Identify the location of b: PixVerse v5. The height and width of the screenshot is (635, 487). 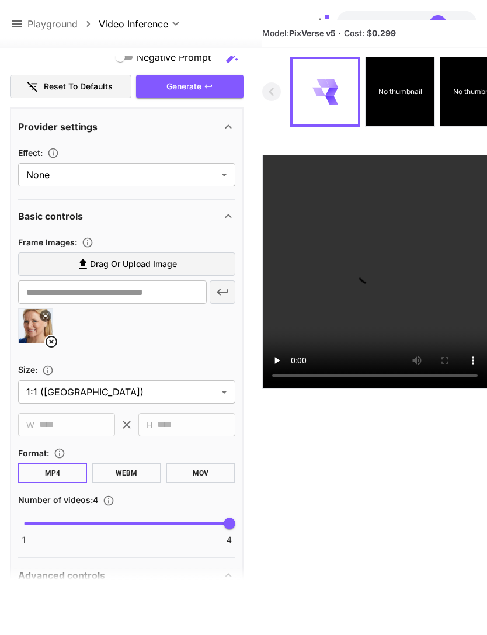
(313, 33).